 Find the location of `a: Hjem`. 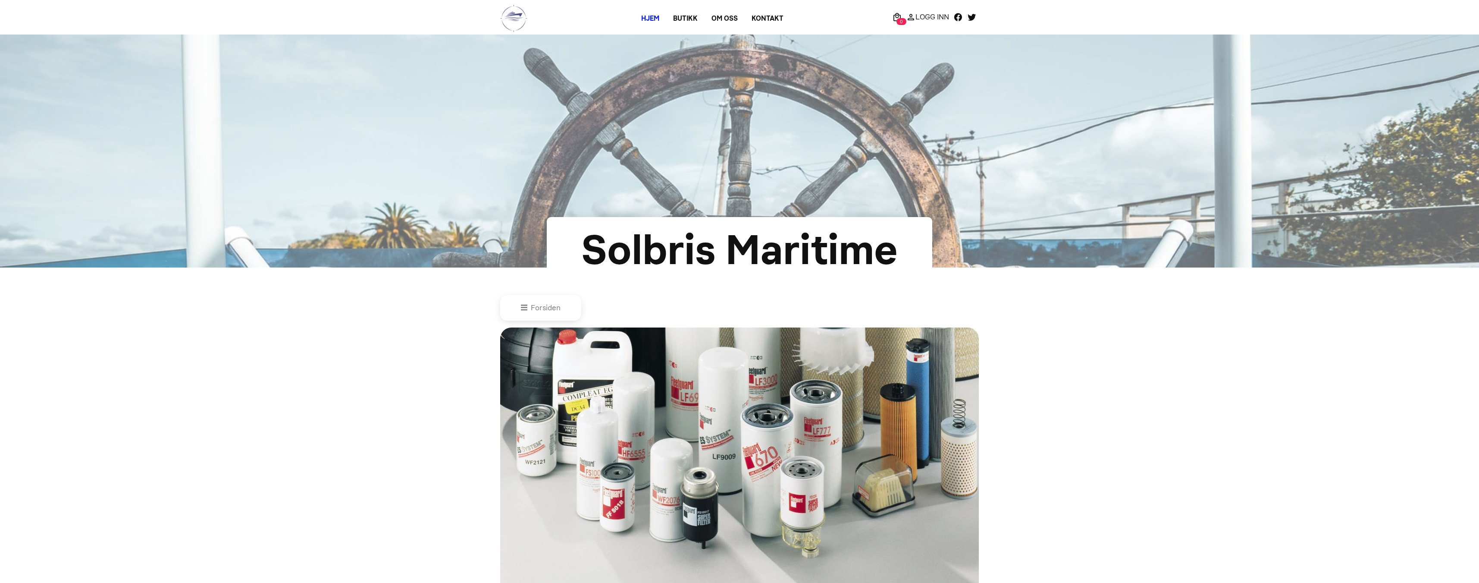

a: Hjem is located at coordinates (650, 19).